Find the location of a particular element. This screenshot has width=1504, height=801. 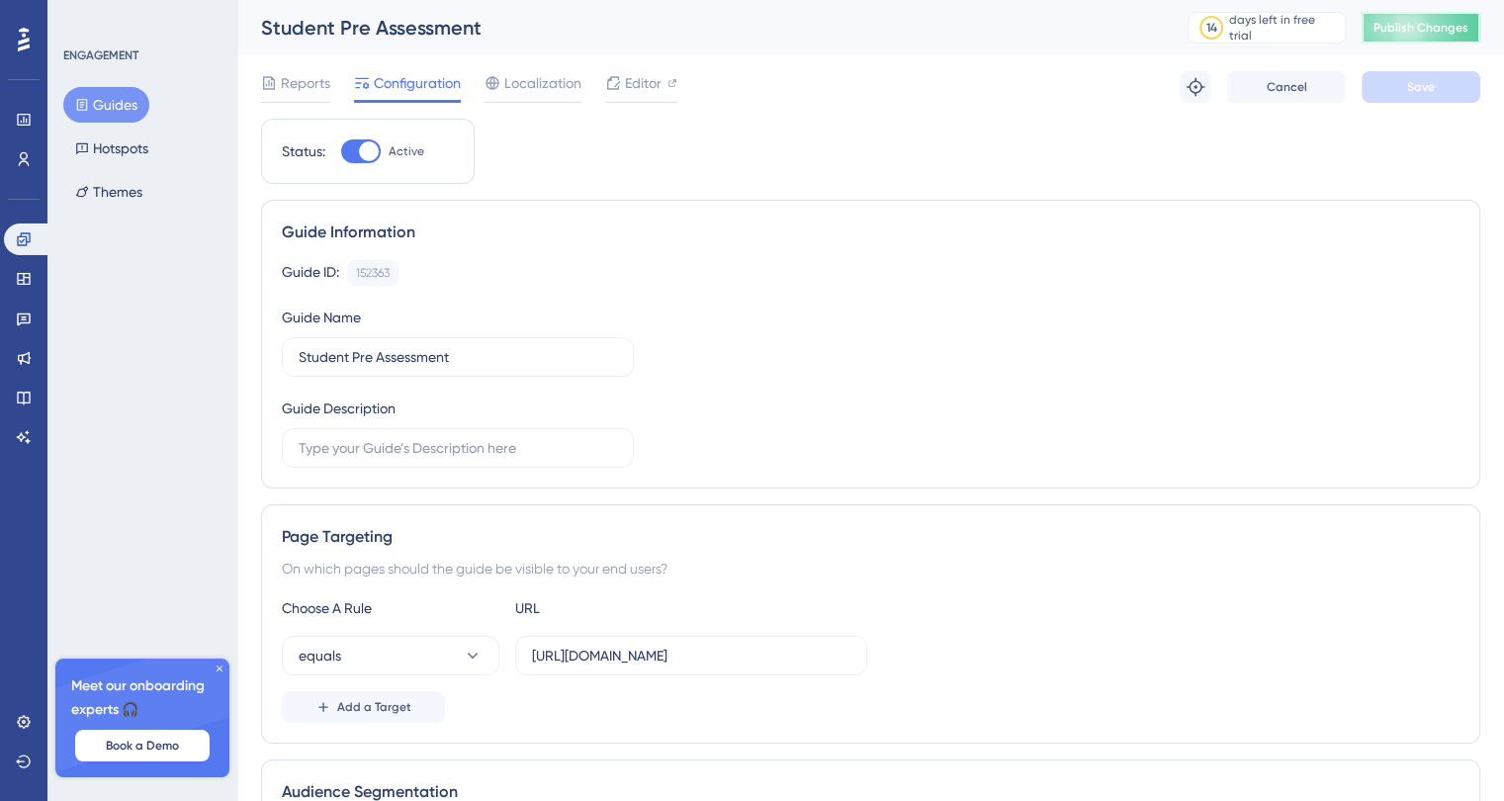

button: Publish Changes is located at coordinates (1421, 28).